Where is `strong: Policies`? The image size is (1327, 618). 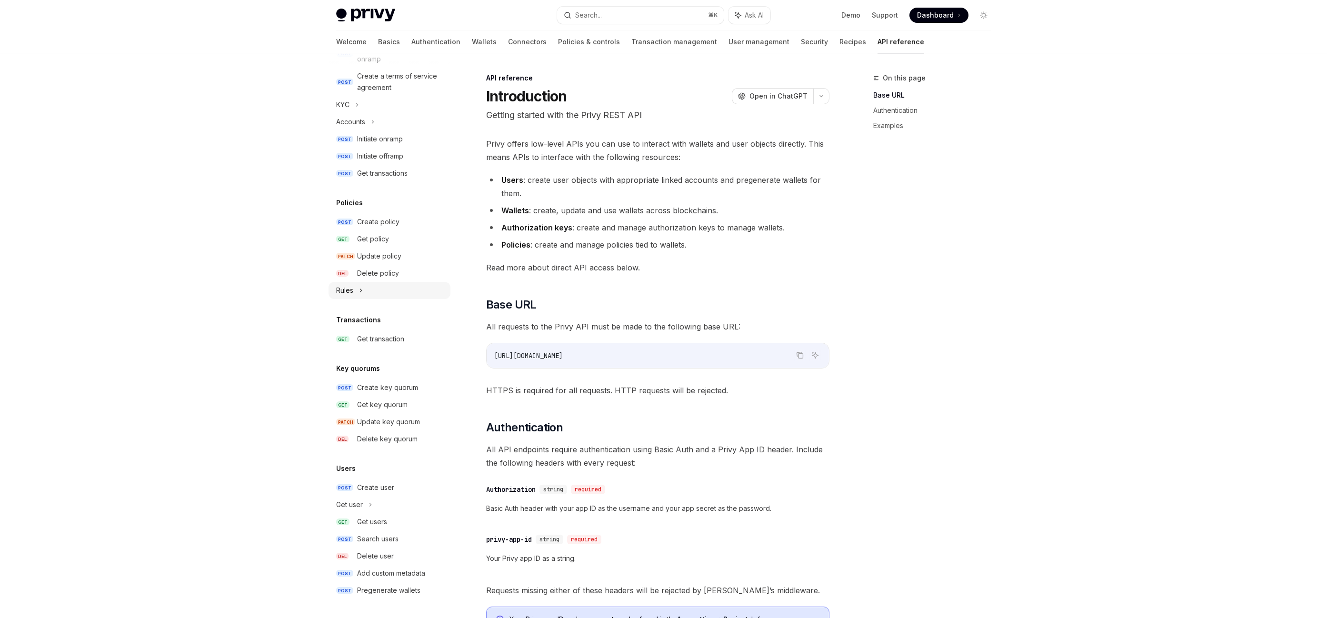 strong: Policies is located at coordinates (516, 245).